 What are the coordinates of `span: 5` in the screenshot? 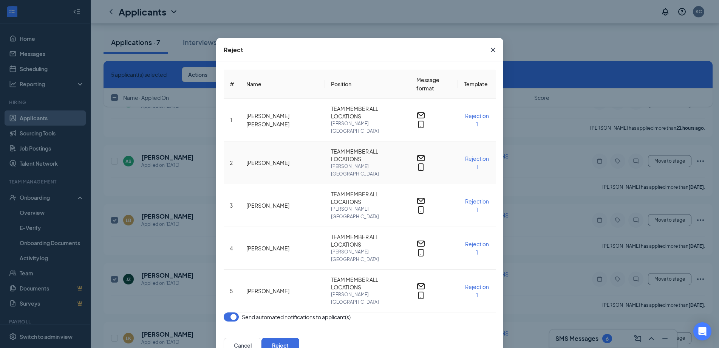 It's located at (231, 291).